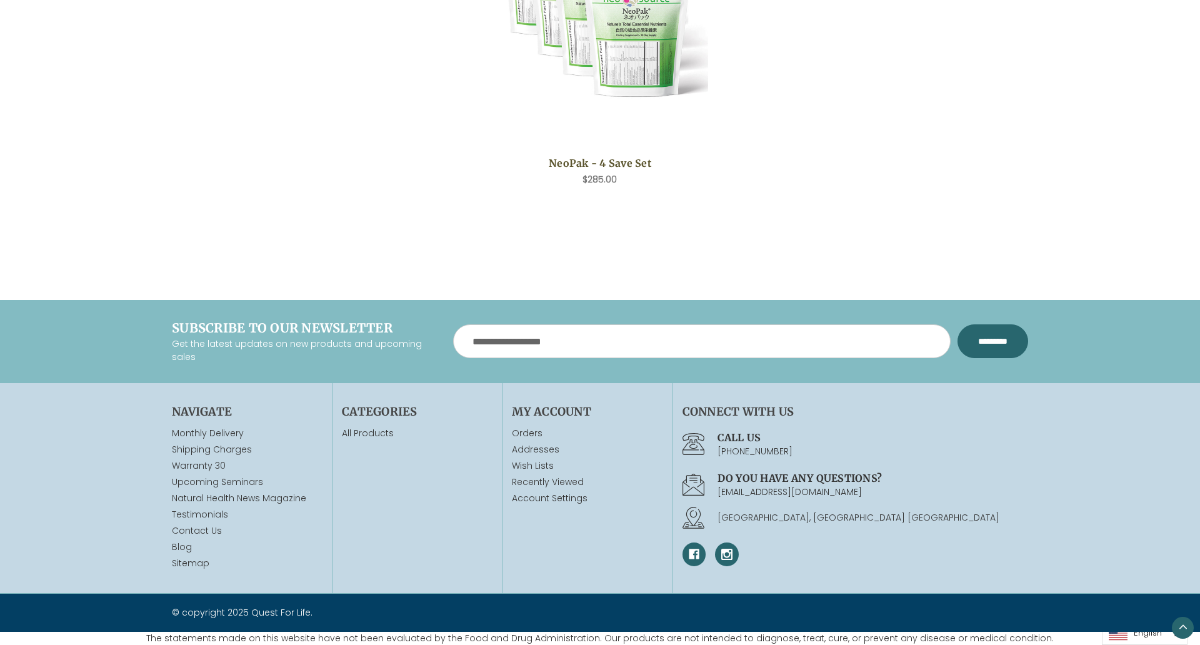  Describe the element at coordinates (367, 433) in the screenshot. I see `a: All Products` at that location.